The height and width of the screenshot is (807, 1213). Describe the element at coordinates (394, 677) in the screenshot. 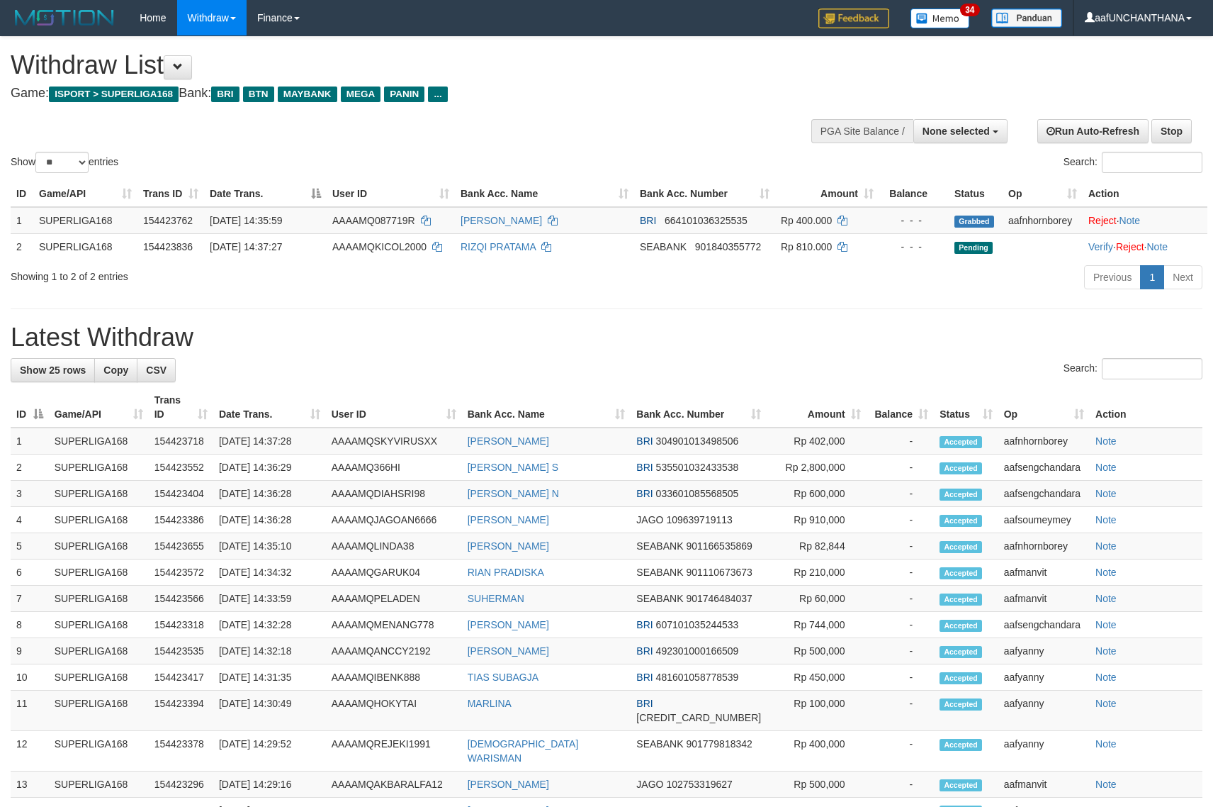

I see `td: AAAAMQIBENK888` at that location.